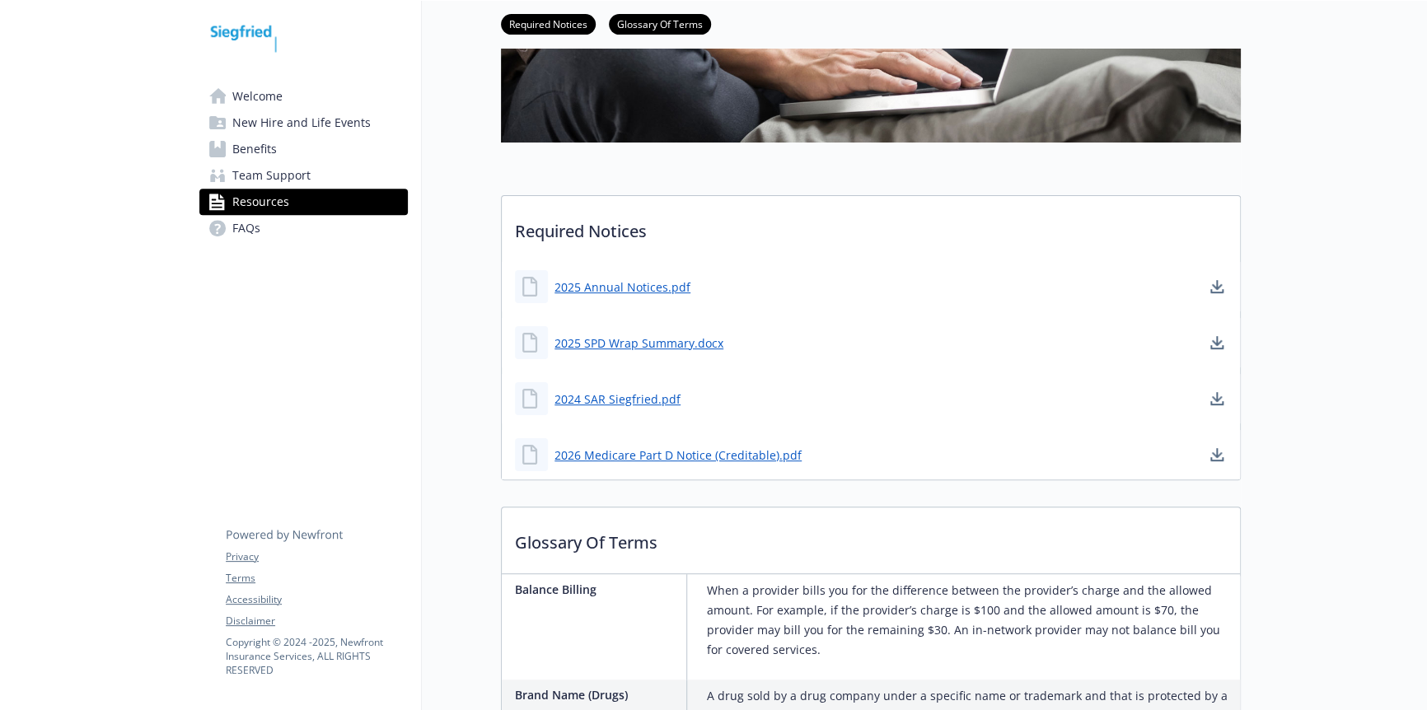  Describe the element at coordinates (678, 455) in the screenshot. I see `a: 2026 Medicare Part D Notice (Creditable).pdf` at that location.